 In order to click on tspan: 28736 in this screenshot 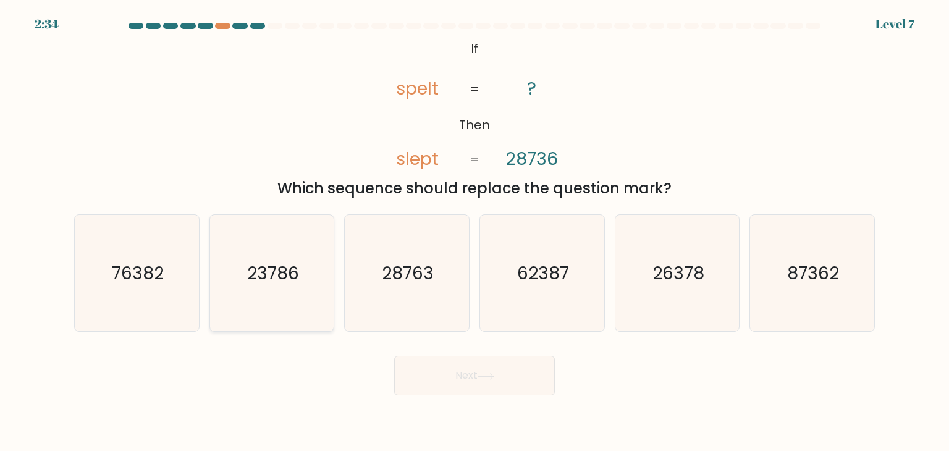, I will do `click(531, 159)`.